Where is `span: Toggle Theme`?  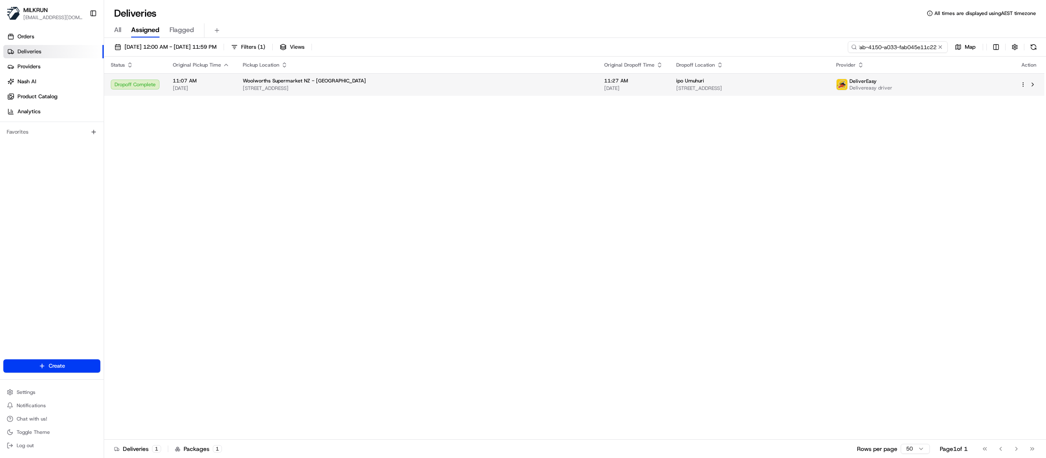
span: Toggle Theme is located at coordinates (33, 432).